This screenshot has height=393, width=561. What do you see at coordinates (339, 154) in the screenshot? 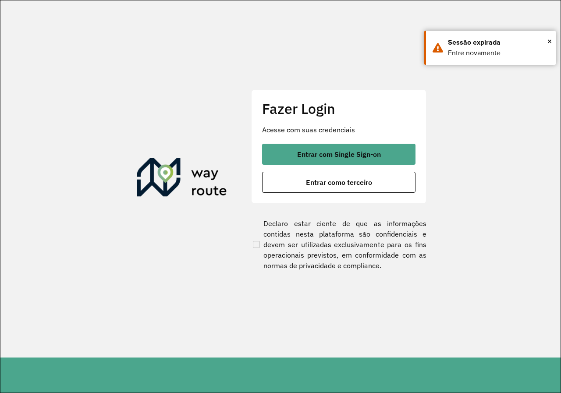
I see `span: Entrar com Single Sign-on` at bounding box center [339, 154].